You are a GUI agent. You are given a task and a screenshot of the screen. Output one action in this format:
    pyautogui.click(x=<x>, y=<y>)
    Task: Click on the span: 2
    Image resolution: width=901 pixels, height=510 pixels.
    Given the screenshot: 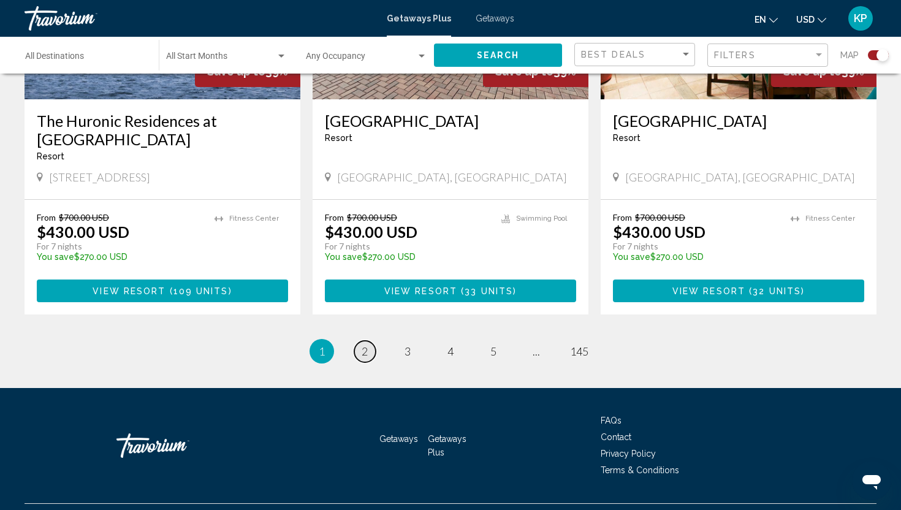 What is the action you would take?
    pyautogui.click(x=365, y=351)
    